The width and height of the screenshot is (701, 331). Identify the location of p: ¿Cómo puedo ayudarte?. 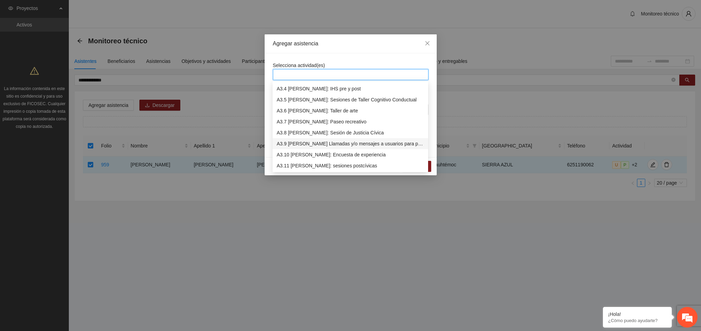
(637, 321).